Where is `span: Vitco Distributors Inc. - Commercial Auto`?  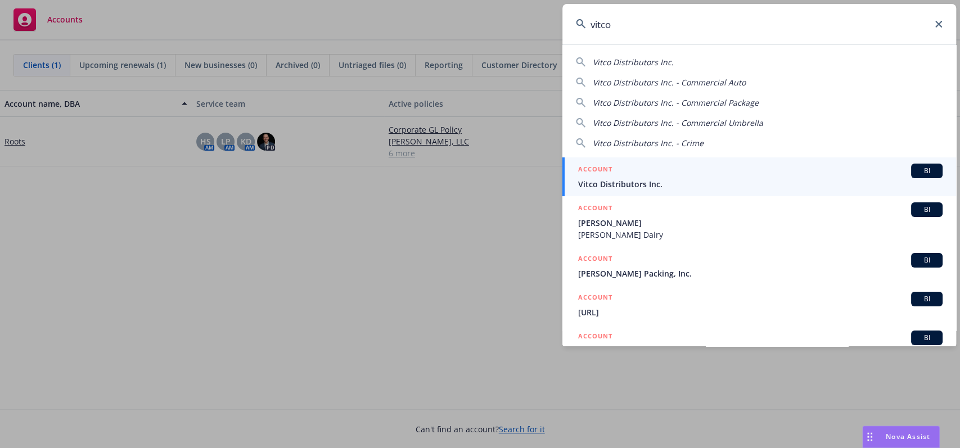 span: Vitco Distributors Inc. - Commercial Auto is located at coordinates (670, 82).